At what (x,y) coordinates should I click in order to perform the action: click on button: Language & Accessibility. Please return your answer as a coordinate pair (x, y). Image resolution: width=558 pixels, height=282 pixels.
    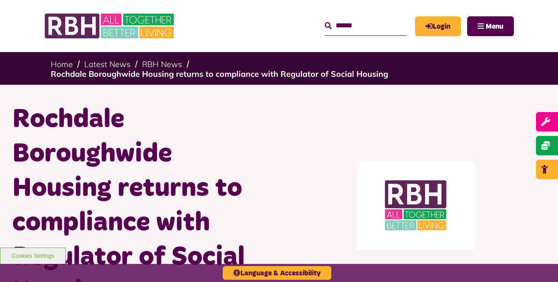
    Looking at the image, I should click on (277, 273).